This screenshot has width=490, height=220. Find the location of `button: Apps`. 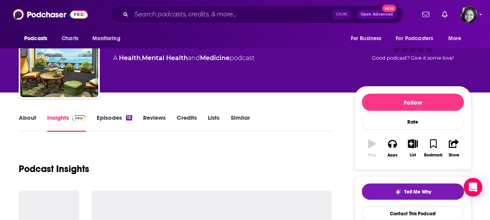

button: Apps is located at coordinates (392, 148).